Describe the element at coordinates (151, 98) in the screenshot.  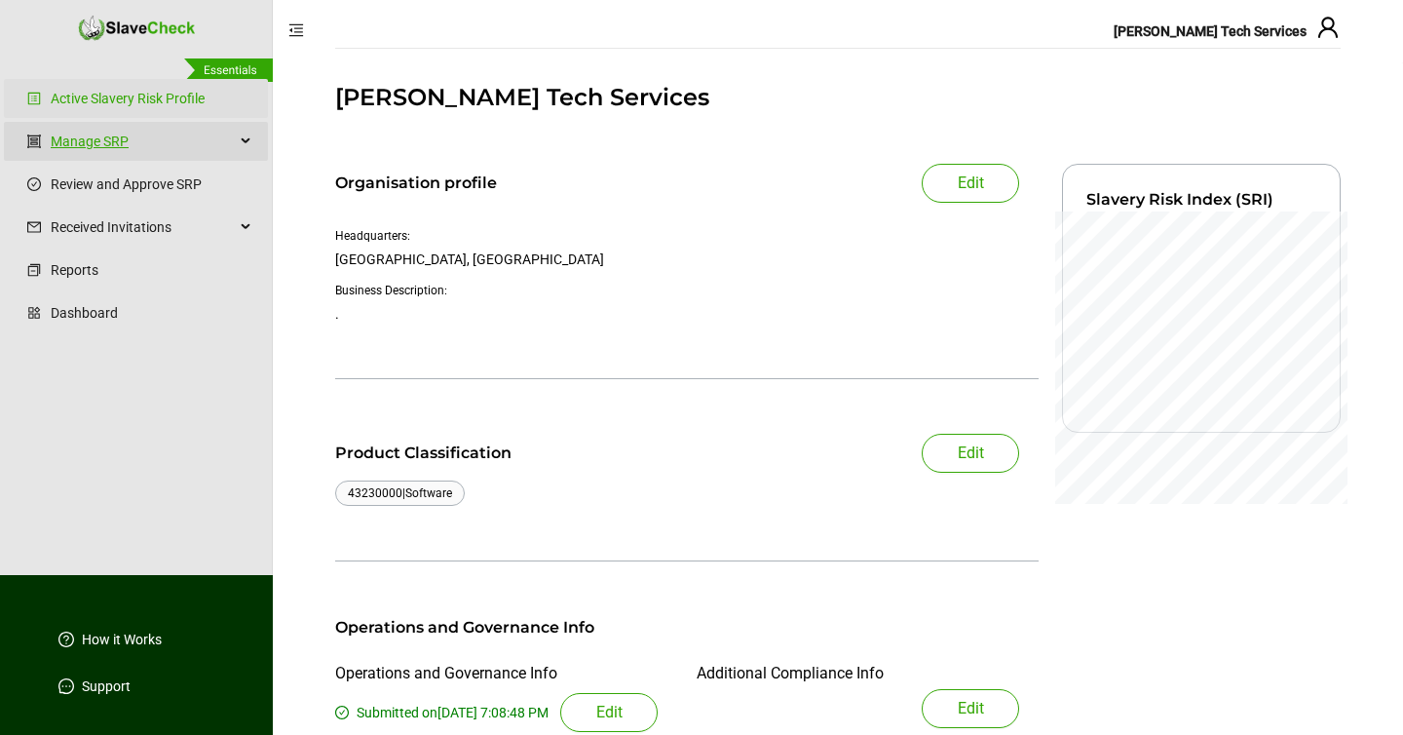
I see `a: Active Slavery Risk Profile` at that location.